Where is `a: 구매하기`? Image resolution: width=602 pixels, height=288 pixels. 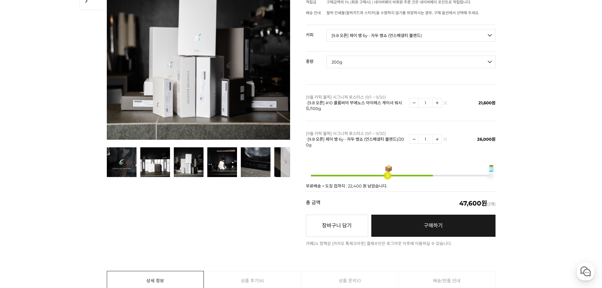 a: 구매하기 is located at coordinates (433, 226).